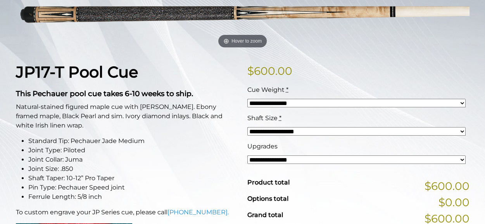 The width and height of the screenshot is (485, 224). I want to click on li: Joint Collar: Juma, so click(133, 160).